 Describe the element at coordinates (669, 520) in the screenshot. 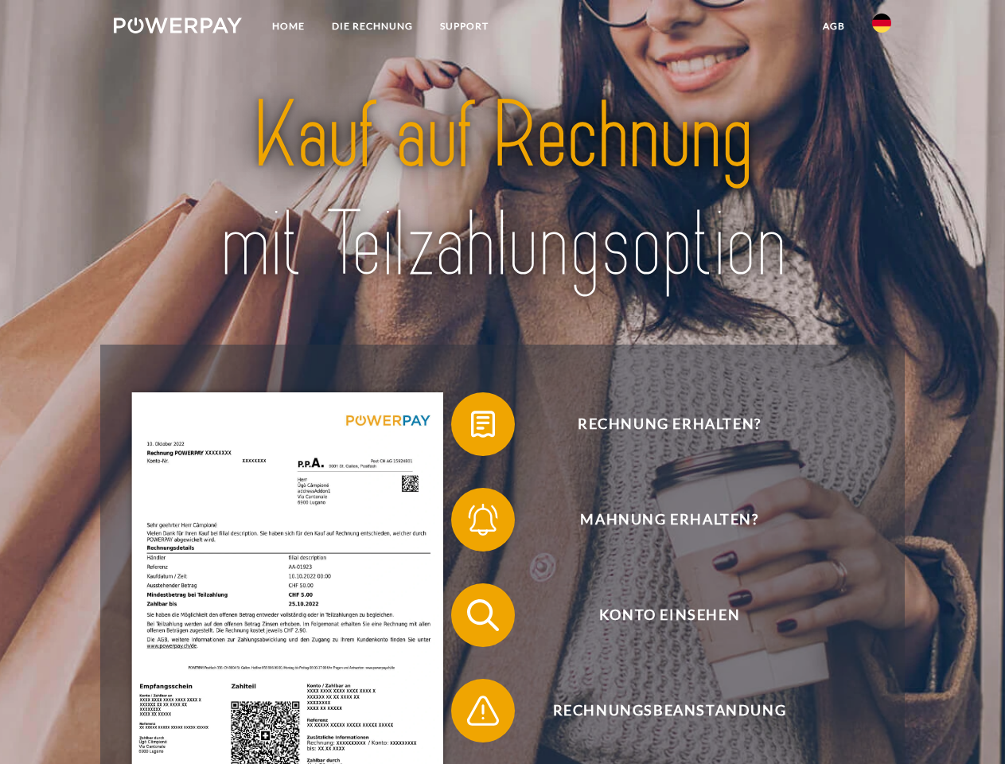

I see `span: Mahnung erhalten?` at that location.